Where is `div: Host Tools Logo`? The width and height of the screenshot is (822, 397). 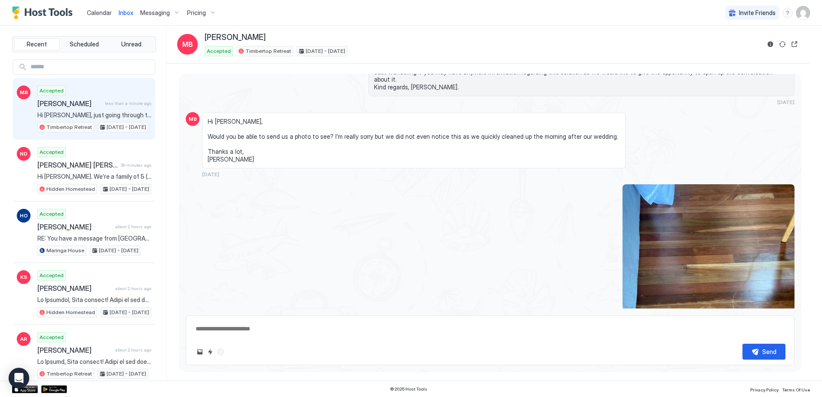
div: Host Tools Logo is located at coordinates (44, 13).